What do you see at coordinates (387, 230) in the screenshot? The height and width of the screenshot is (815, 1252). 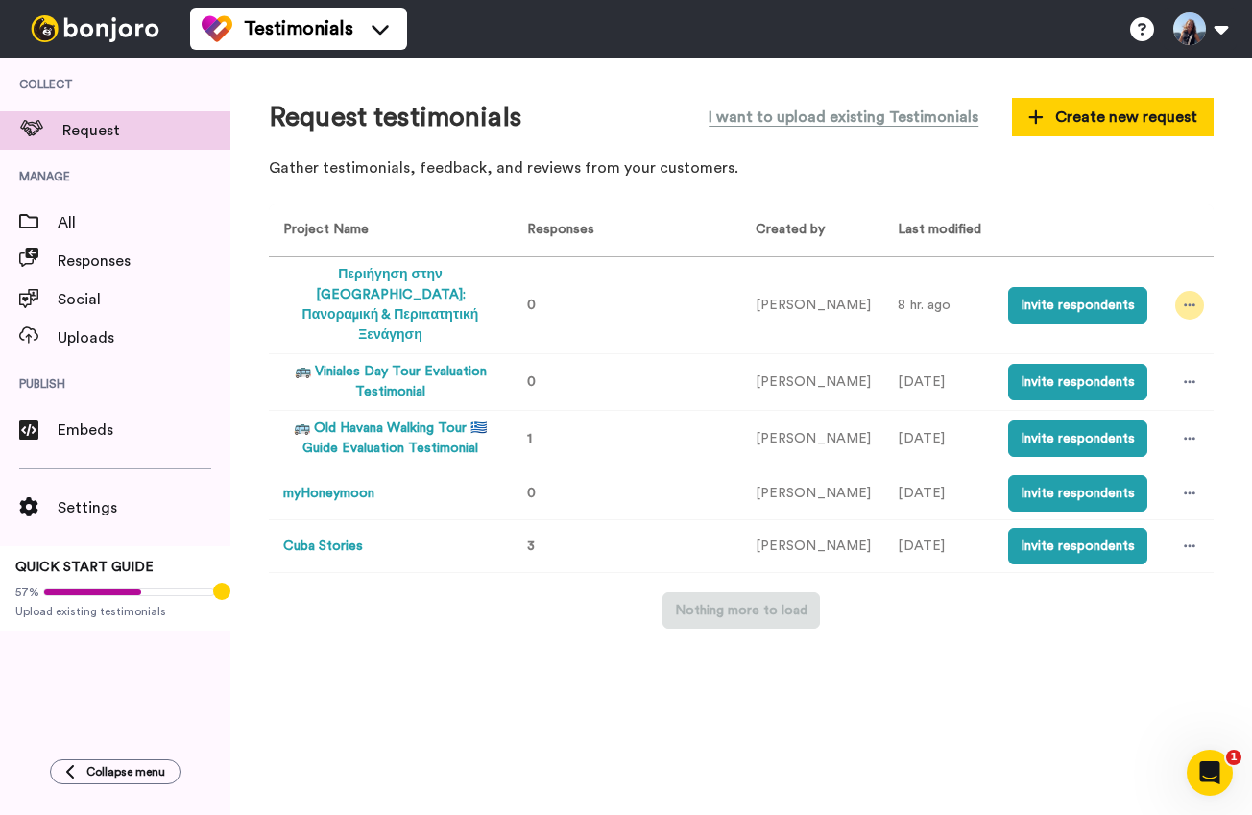 I see `th: Project Name` at bounding box center [387, 230].